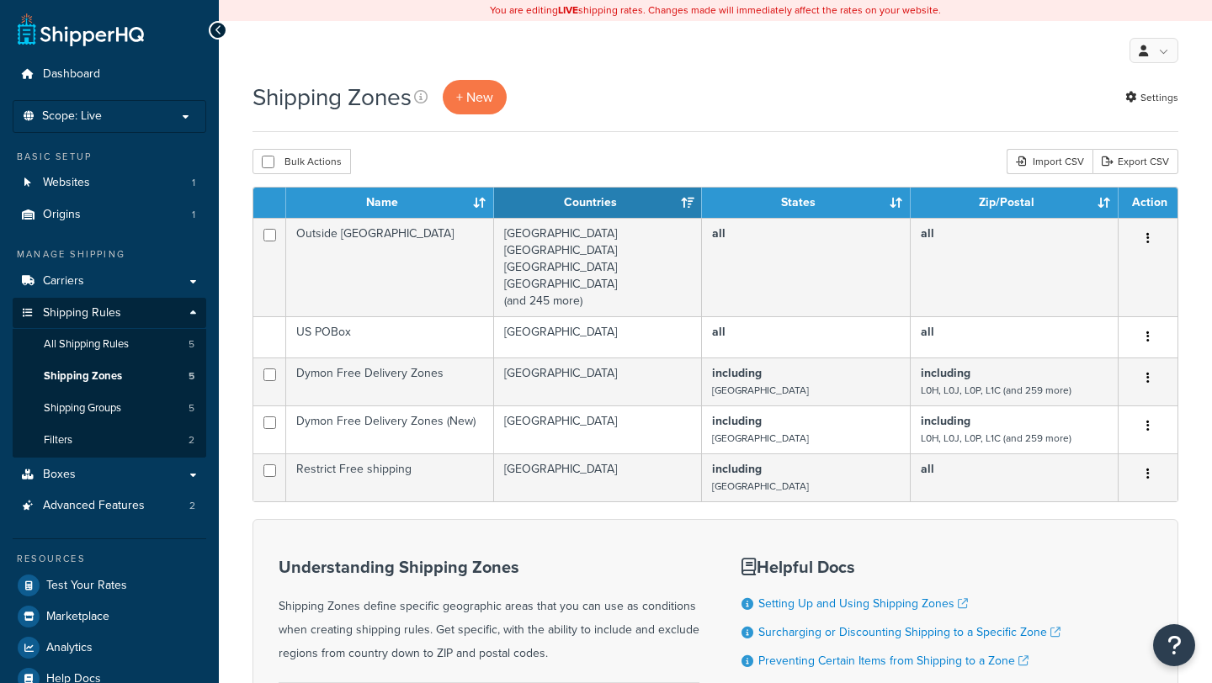 The width and height of the screenshot is (1212, 683). What do you see at coordinates (489, 567) in the screenshot?
I see `h3: Understanding Shipping Zones` at bounding box center [489, 567].